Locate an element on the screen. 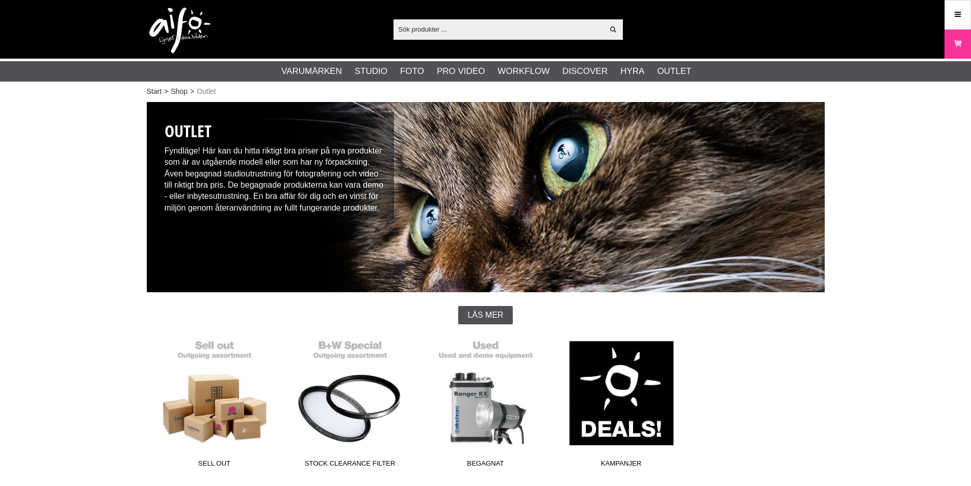 This screenshot has height=486, width=971. a: Begagnat is located at coordinates (486, 403).